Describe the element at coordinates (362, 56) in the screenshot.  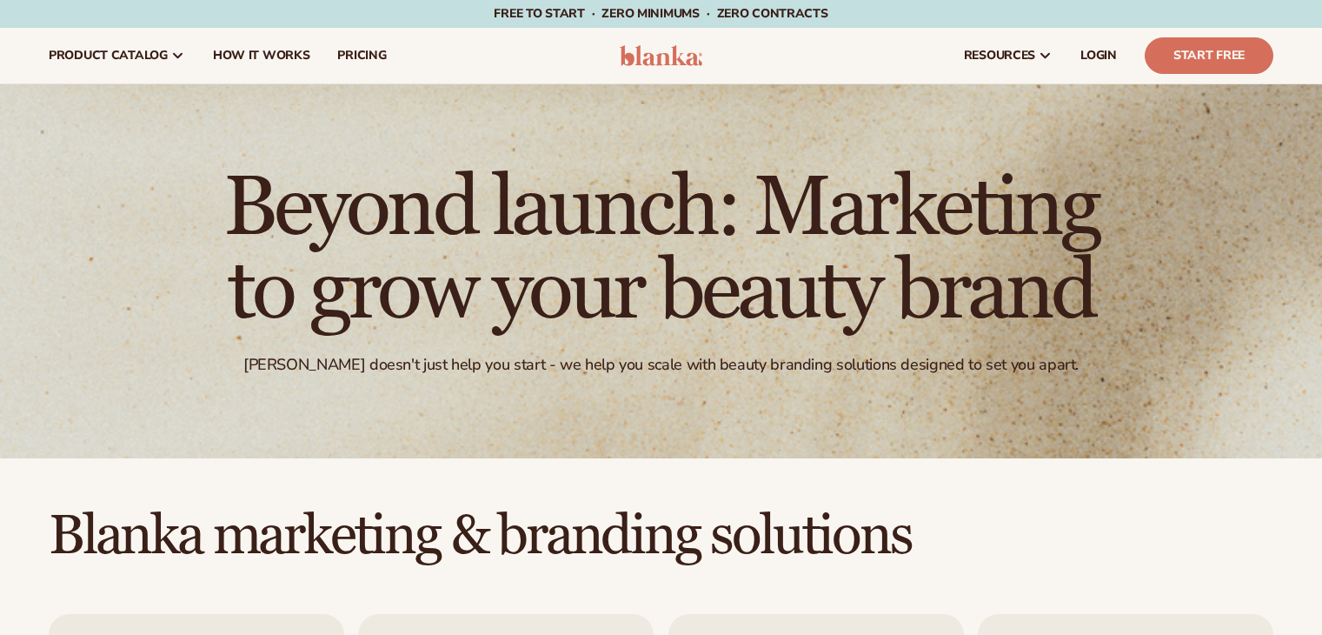
I see `a: pricing` at that location.